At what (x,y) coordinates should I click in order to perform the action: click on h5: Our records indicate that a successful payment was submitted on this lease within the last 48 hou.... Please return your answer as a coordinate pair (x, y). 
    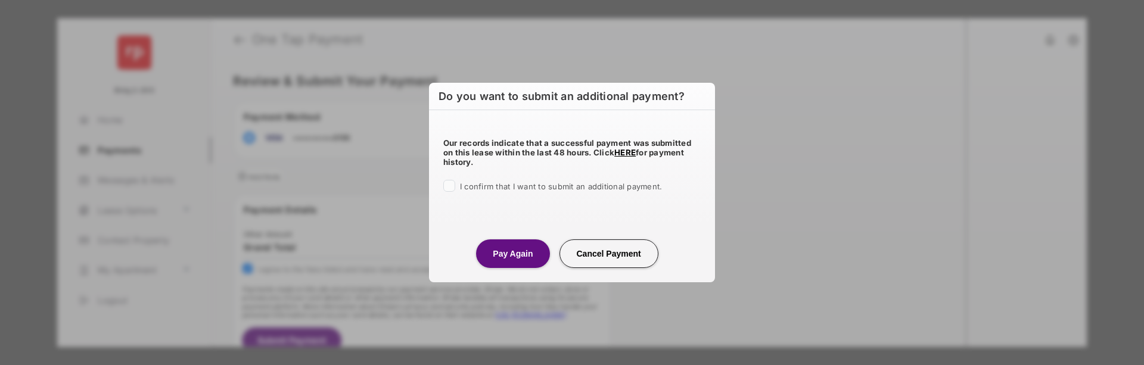
    Looking at the image, I should click on (572, 153).